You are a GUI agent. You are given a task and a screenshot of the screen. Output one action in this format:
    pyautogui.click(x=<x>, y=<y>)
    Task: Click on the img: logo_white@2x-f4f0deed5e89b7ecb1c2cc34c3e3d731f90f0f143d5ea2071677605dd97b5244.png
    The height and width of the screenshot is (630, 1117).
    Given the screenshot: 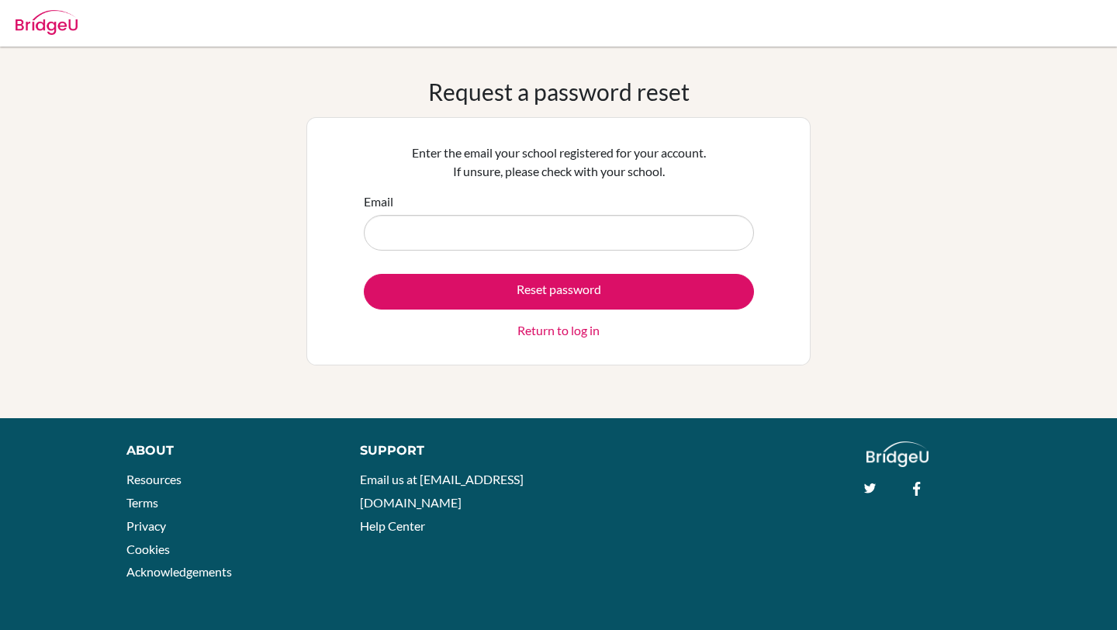 What is the action you would take?
    pyautogui.click(x=898, y=454)
    